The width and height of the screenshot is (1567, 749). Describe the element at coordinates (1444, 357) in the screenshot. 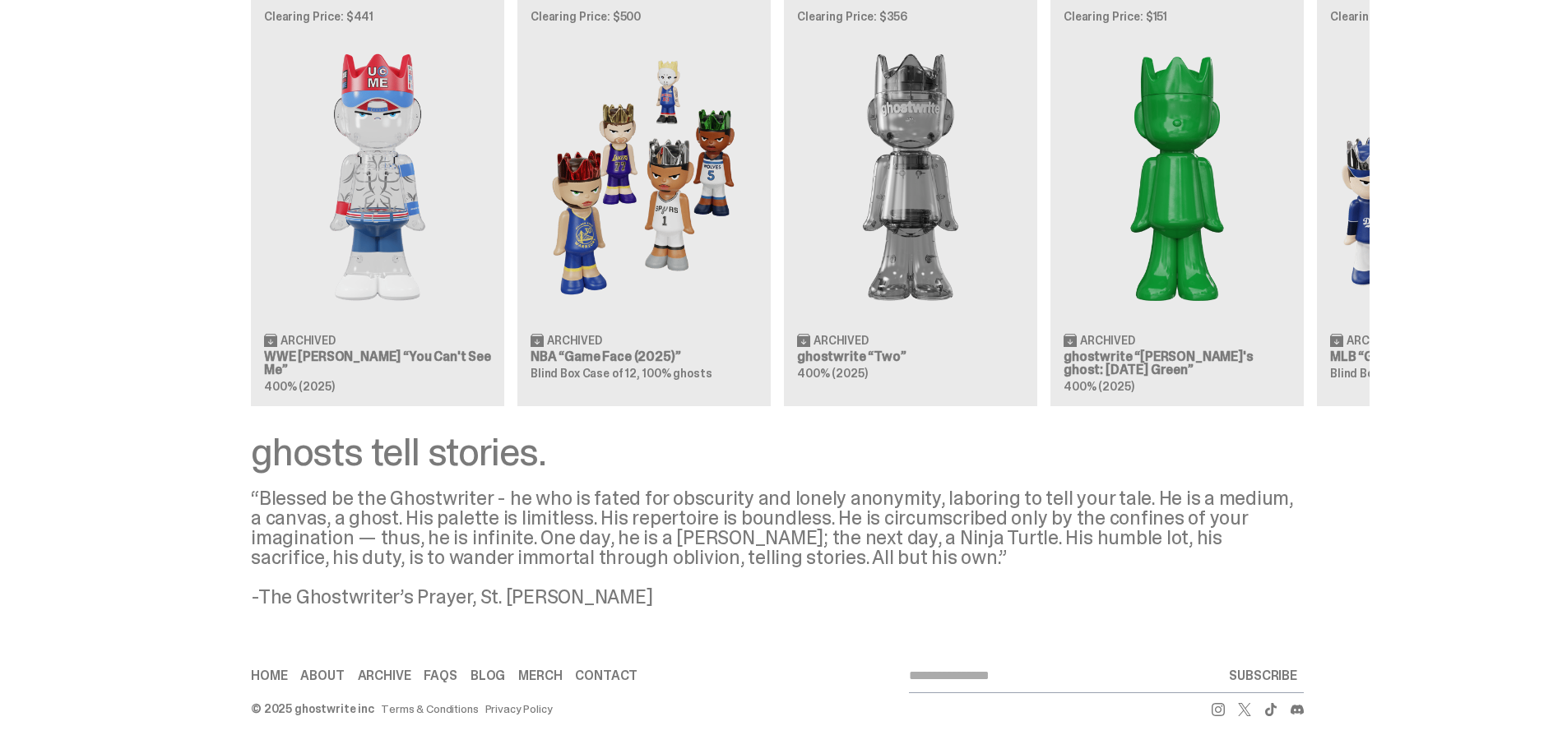

I see `h3: MLB “Game Face (2025)”` at that location.